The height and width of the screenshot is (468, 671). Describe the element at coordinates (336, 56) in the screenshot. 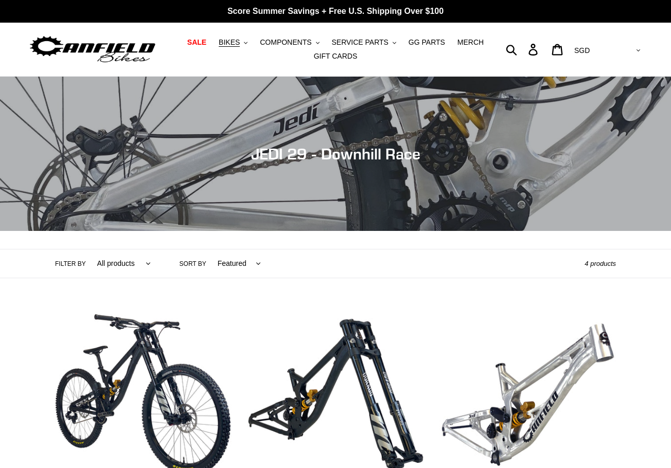

I see `span: GIFT CARDS` at that location.